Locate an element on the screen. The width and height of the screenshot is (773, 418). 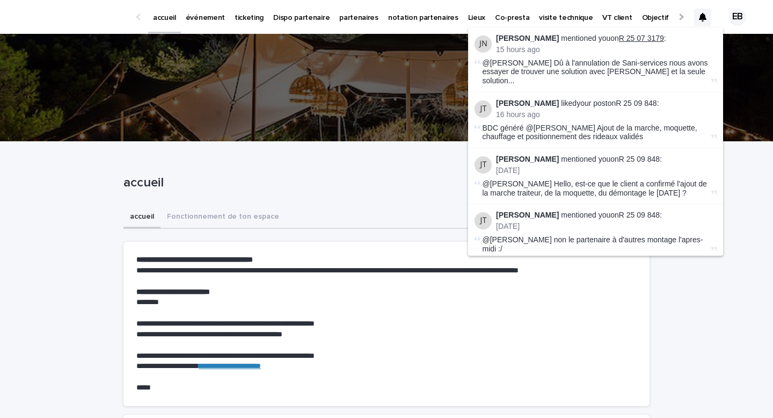
button: Fonctionnement de ton espace is located at coordinates (223, 217).